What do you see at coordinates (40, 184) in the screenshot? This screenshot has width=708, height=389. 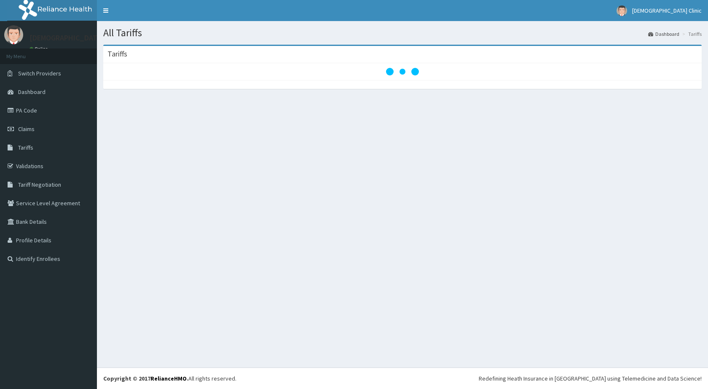 I see `span: Tariff Negotiation` at bounding box center [40, 184].